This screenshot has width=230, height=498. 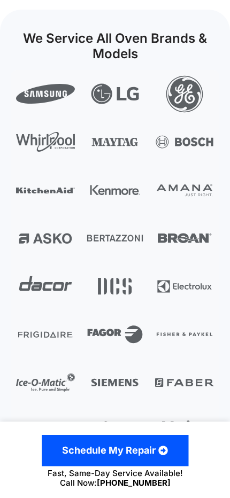 What do you see at coordinates (115, 450) in the screenshot?
I see `a: Schedule My Repair` at bounding box center [115, 450].